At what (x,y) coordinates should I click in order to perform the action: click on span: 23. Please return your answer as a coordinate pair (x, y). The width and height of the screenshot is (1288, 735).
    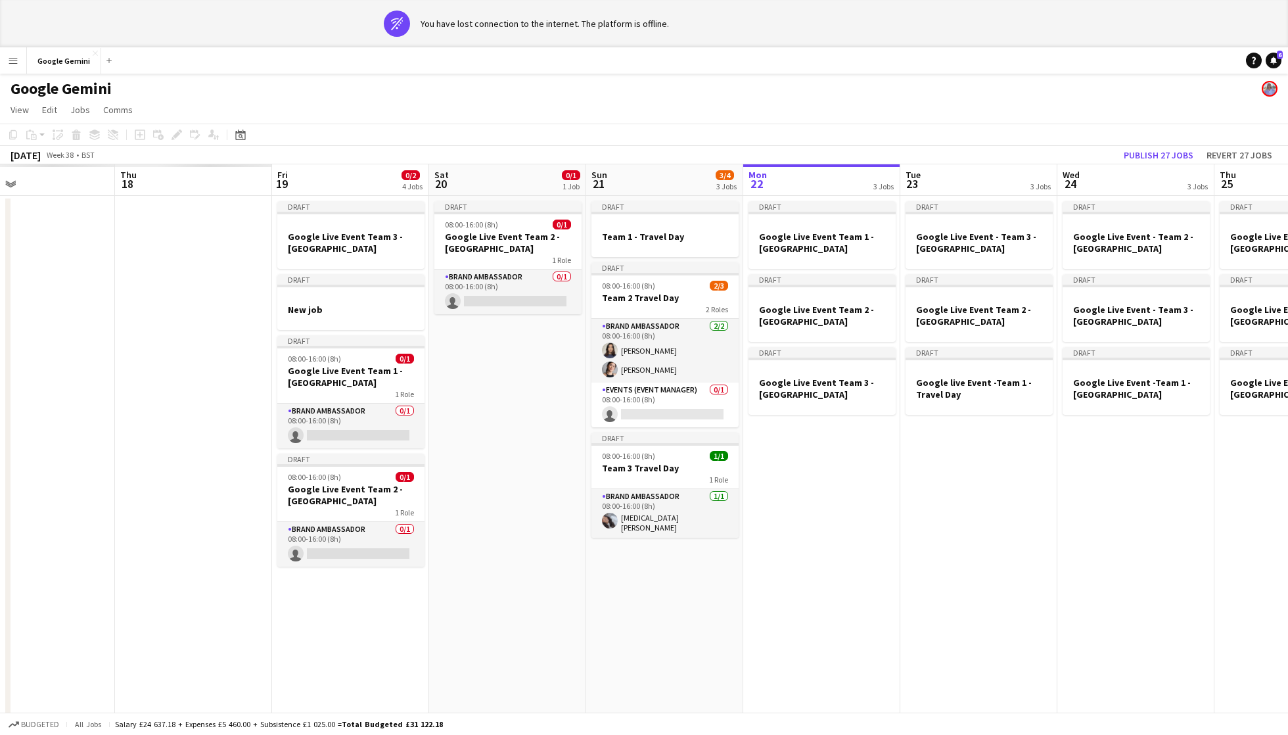
    Looking at the image, I should click on (912, 183).